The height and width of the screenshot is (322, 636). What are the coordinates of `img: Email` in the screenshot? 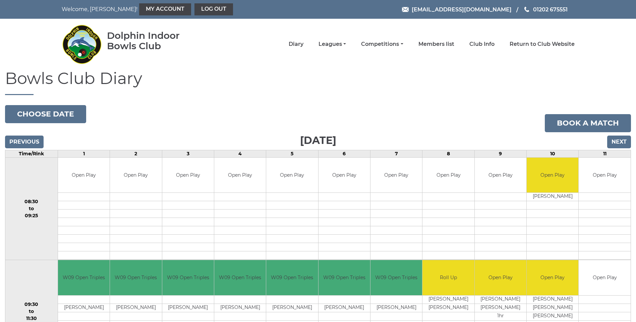 It's located at (405, 9).